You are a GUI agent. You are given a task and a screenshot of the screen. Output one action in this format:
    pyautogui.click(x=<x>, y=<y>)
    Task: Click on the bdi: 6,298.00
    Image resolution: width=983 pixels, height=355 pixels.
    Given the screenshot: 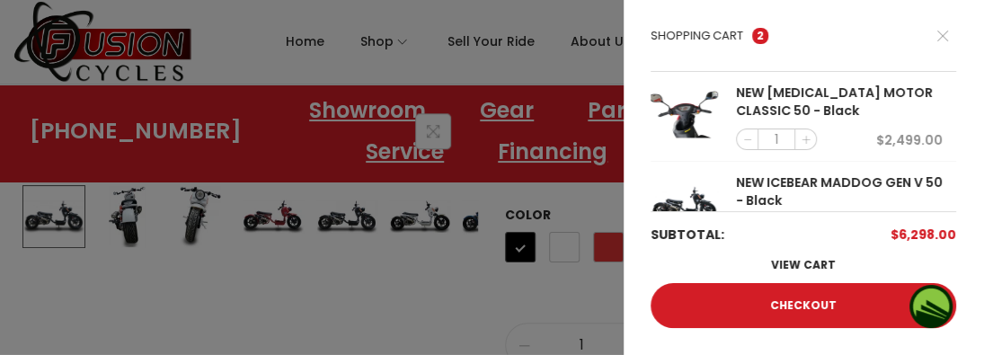 What is the action you would take?
    pyautogui.click(x=923, y=234)
    